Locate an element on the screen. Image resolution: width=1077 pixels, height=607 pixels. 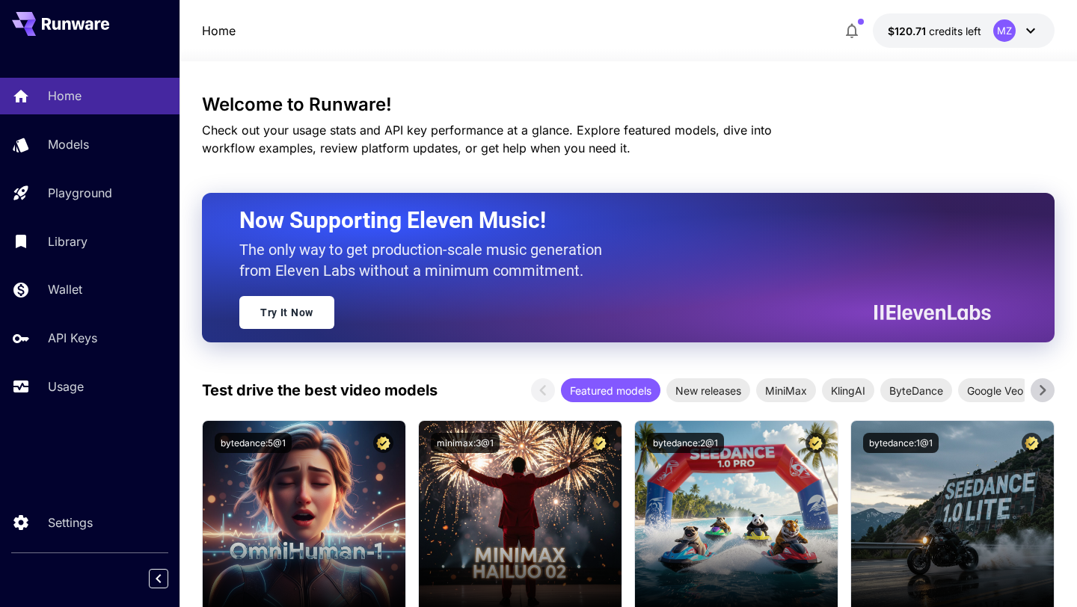
a: Home is located at coordinates (218, 31).